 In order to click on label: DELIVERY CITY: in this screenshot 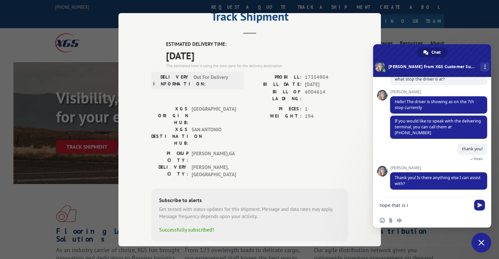, I will do `click(169, 171)`.